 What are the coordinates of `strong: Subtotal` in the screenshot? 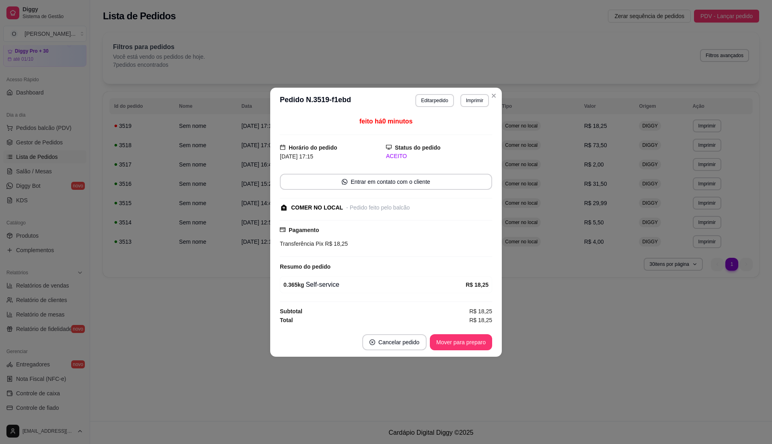 It's located at (291, 311).